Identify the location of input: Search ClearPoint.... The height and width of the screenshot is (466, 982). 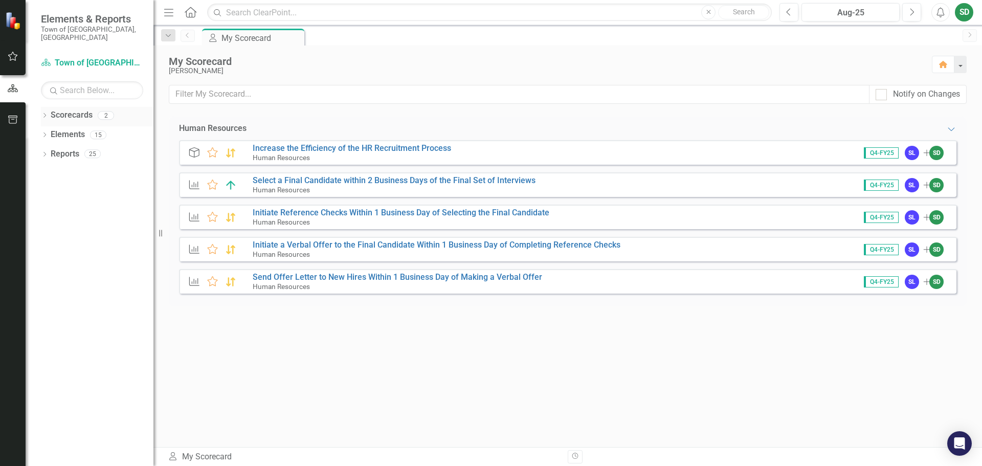
(490, 12).